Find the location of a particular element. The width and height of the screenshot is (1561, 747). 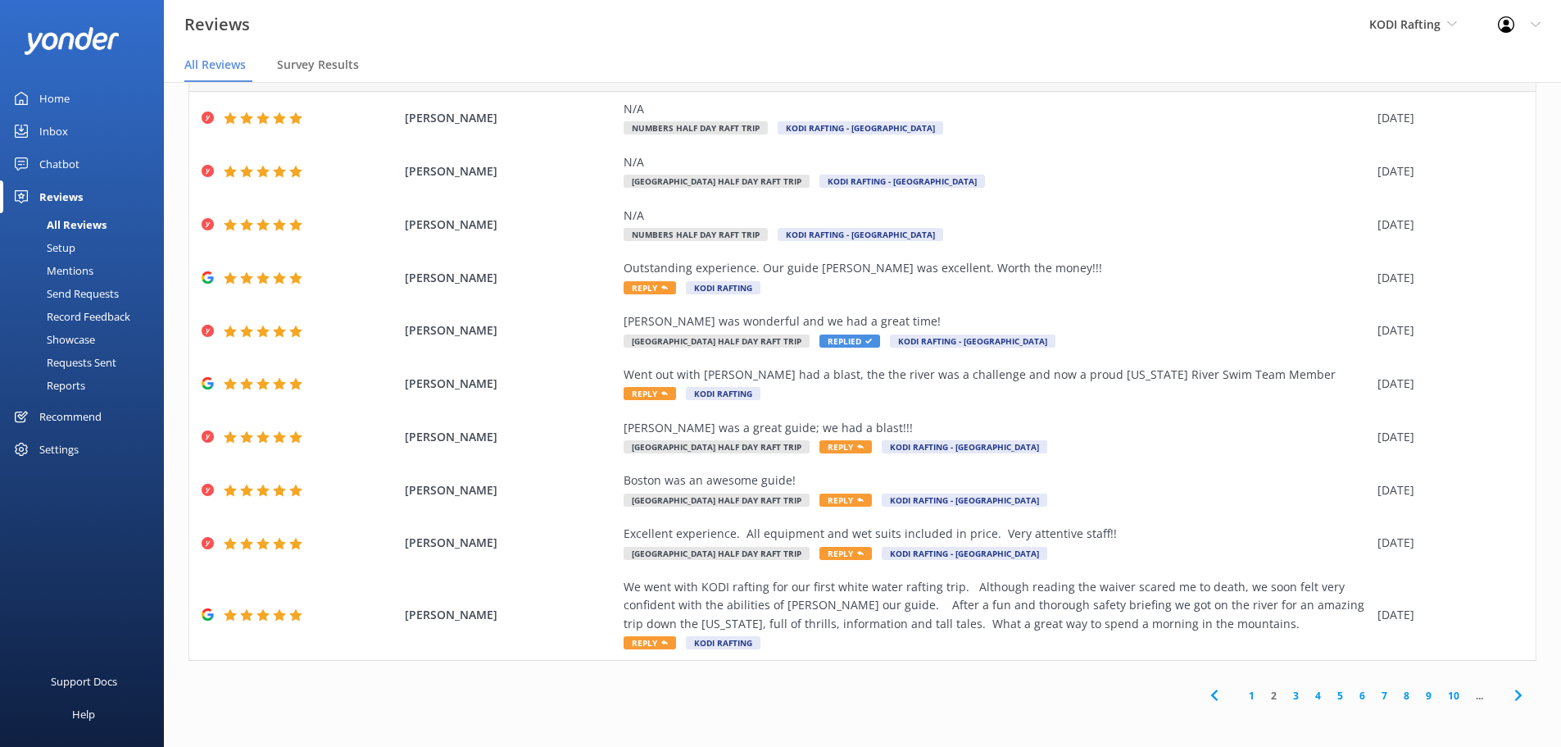

div: Home is located at coordinates (54, 98).